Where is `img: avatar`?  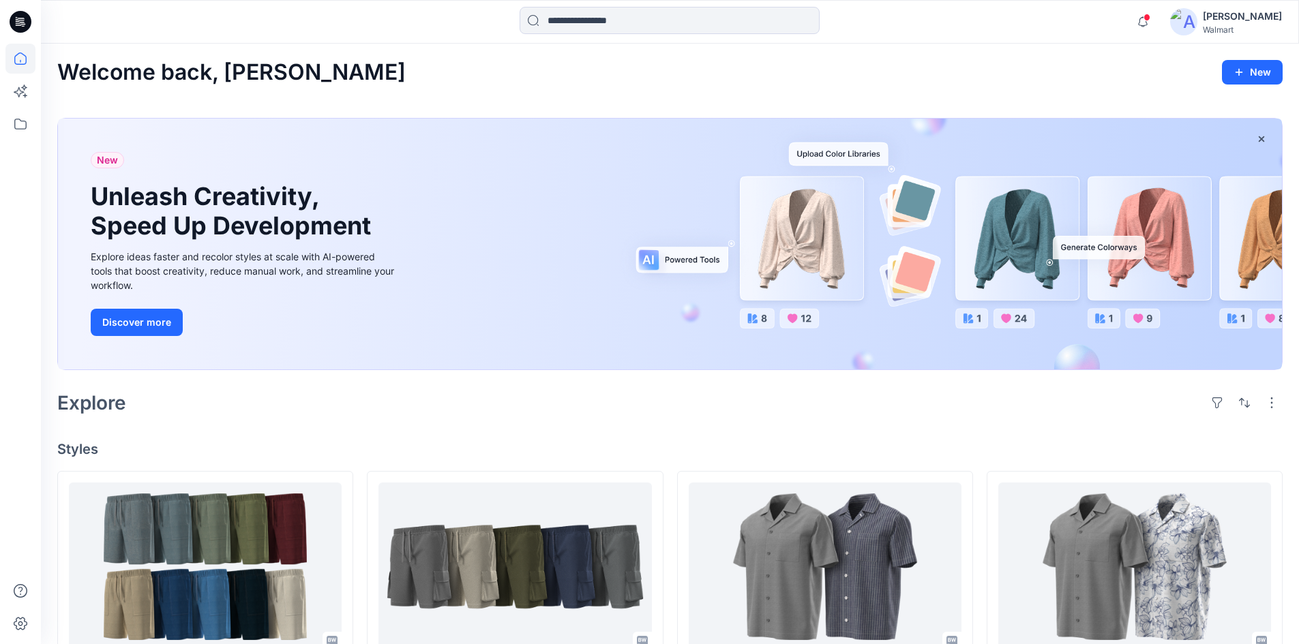
img: avatar is located at coordinates (1184, 22).